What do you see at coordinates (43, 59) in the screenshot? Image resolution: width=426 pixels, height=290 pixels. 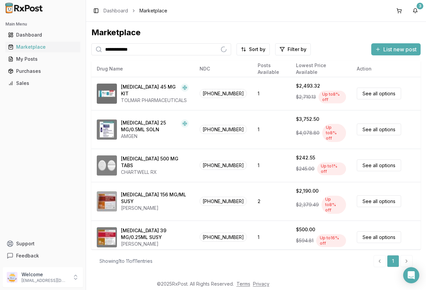 I see `div: My Posts` at bounding box center [43, 59].